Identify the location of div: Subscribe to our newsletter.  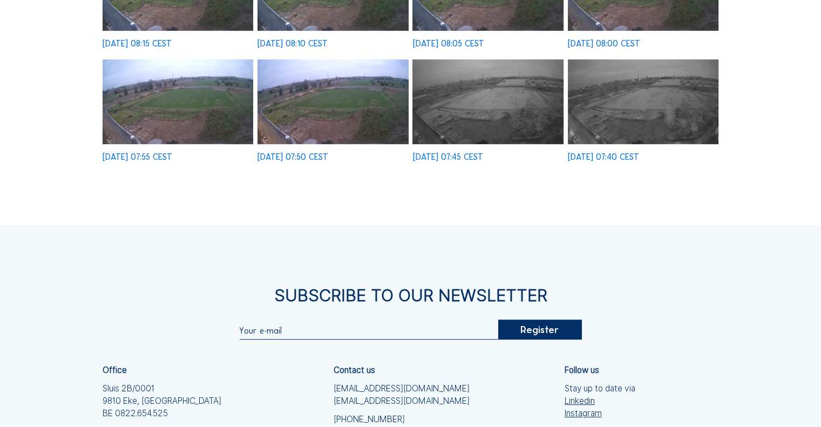
(410, 295).